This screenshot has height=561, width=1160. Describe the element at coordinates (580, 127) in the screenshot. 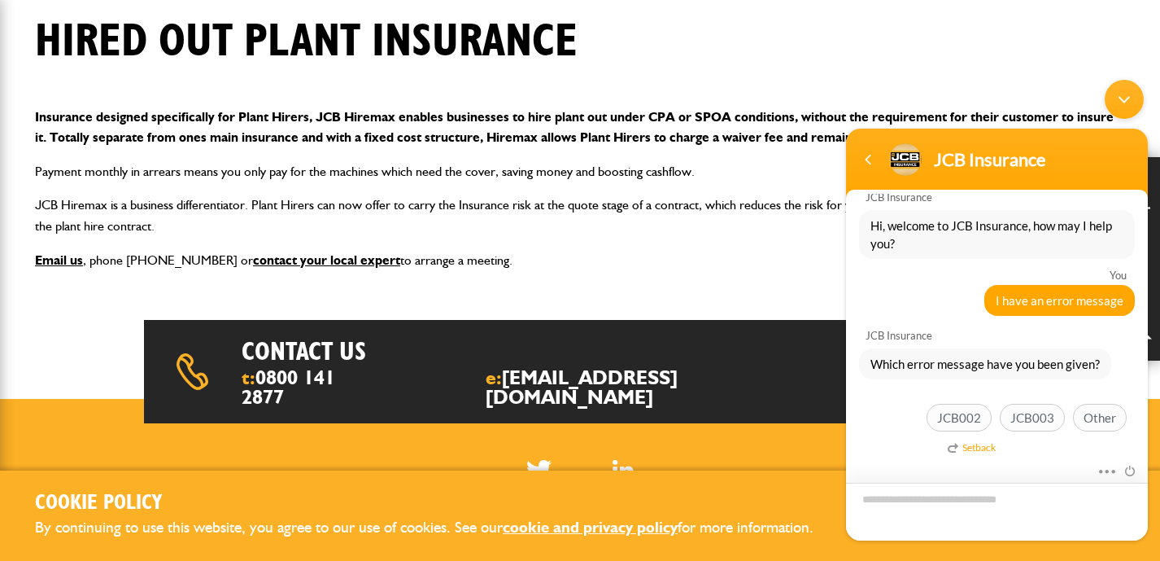

I see `p: Insurance designed specifically for Plant Hirers, JCB Hiremax enables businesses to hire plant ou...` at that location.